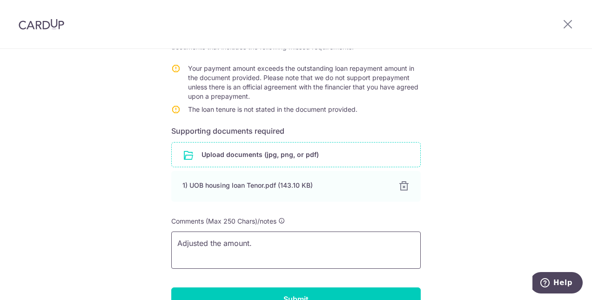 The width and height of the screenshot is (592, 300). Describe the element at coordinates (224, 221) in the screenshot. I see `span: Comments (Max 250 Chars)/notes` at that location.